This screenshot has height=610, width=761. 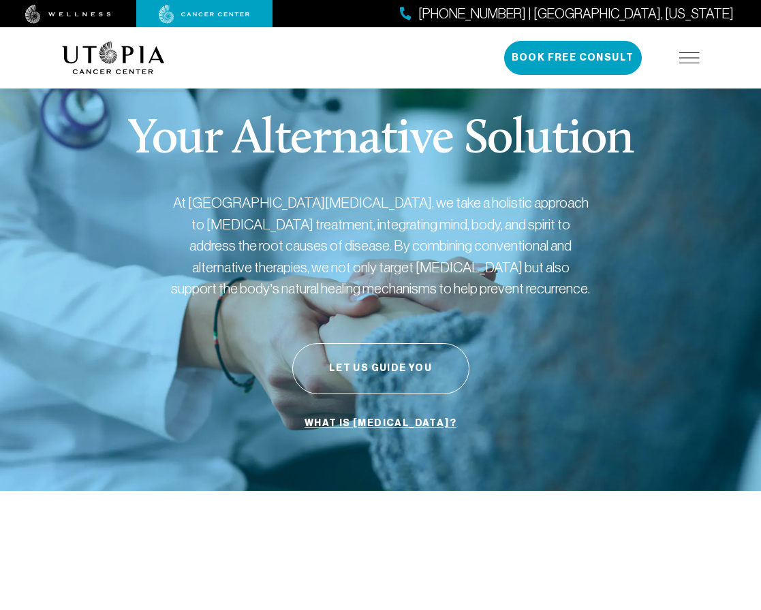 What do you see at coordinates (380, 140) in the screenshot?
I see `p: Your Alternative Solution` at bounding box center [380, 140].